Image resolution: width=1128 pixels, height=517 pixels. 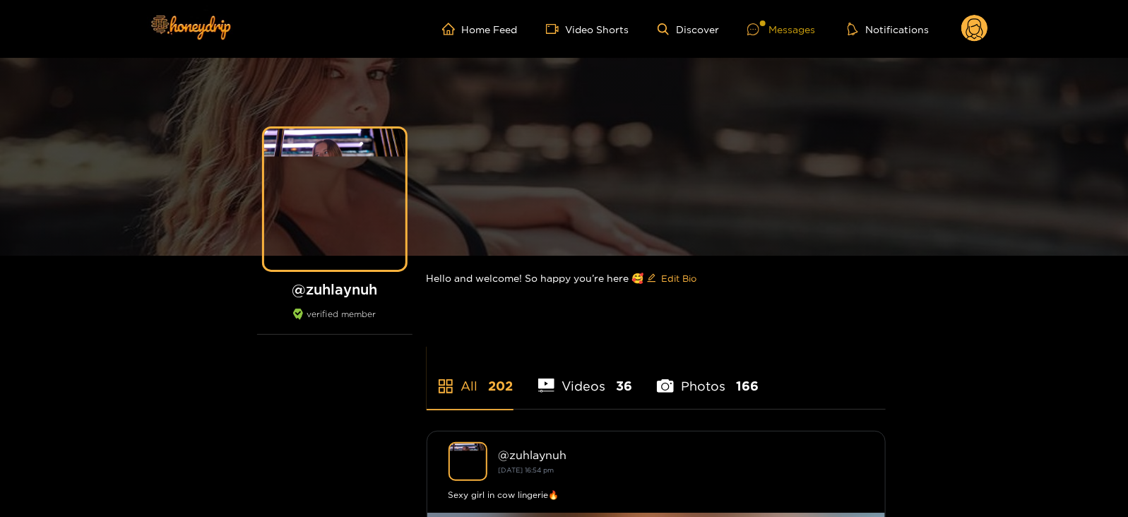 I want to click on span: video-camera, so click(x=556, y=29).